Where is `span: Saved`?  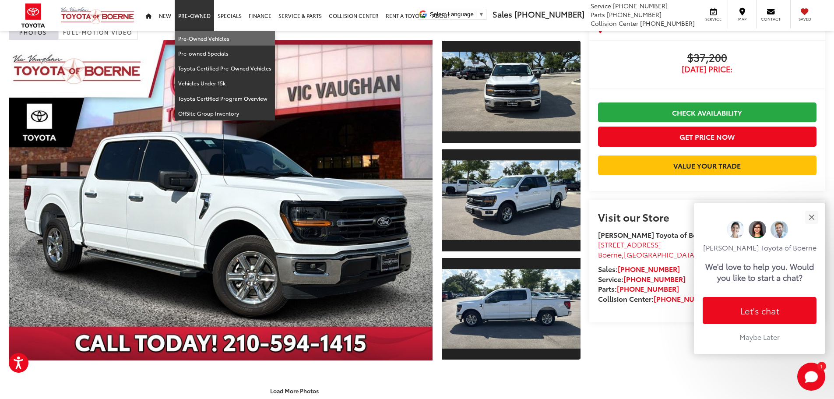
span: Saved is located at coordinates (804, 19).